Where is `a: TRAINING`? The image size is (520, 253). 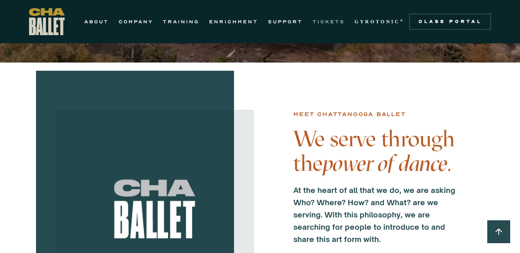
a: TRAINING is located at coordinates (181, 22).